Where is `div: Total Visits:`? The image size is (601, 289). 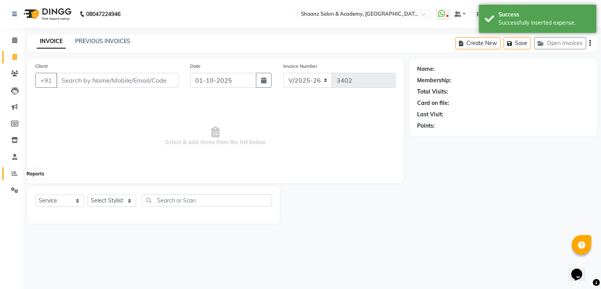 div: Total Visits: is located at coordinates (432, 91).